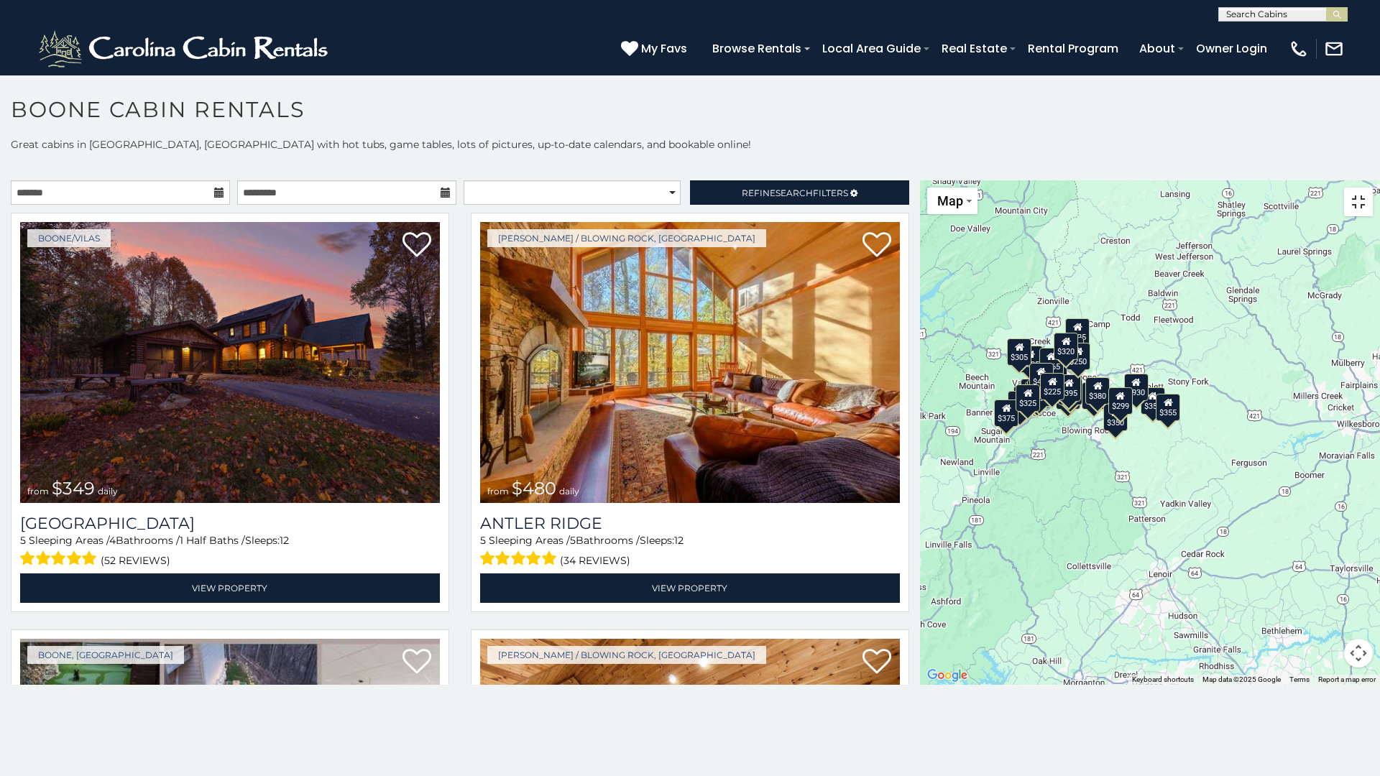 This screenshot has height=776, width=1380. I want to click on a: Real Estate, so click(974, 48).